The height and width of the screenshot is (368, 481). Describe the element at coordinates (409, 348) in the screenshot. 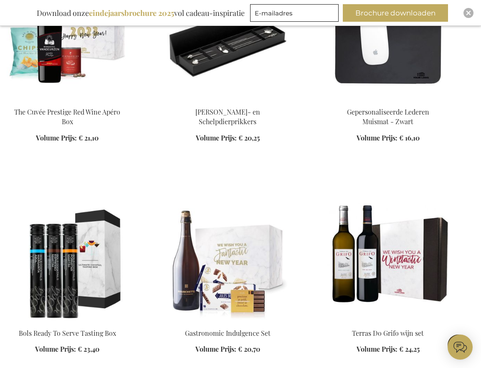

I see `span: € 24,25` at that location.